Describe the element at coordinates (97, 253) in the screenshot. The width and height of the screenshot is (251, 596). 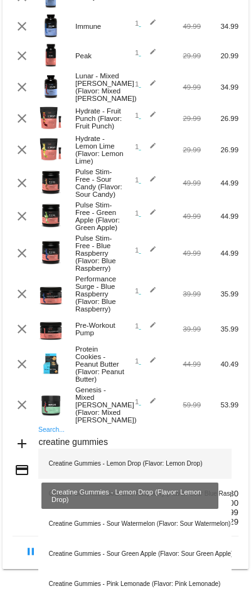
I see `div: Pulse Stim-Free - Blue Raspberry (Flavor: Blue Raspberry)` at that location.